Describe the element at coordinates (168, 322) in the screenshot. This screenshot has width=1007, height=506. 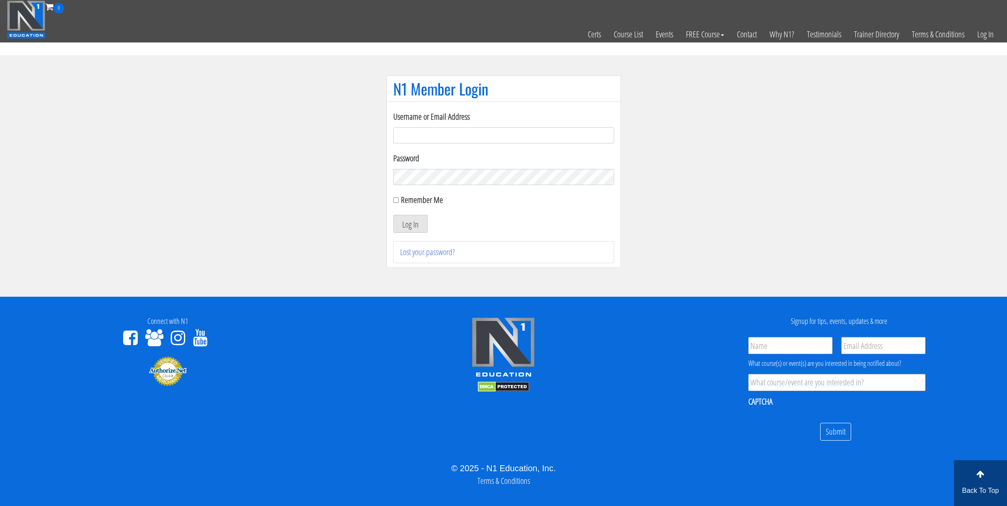
I see `h4: Connect with N1` at that location.